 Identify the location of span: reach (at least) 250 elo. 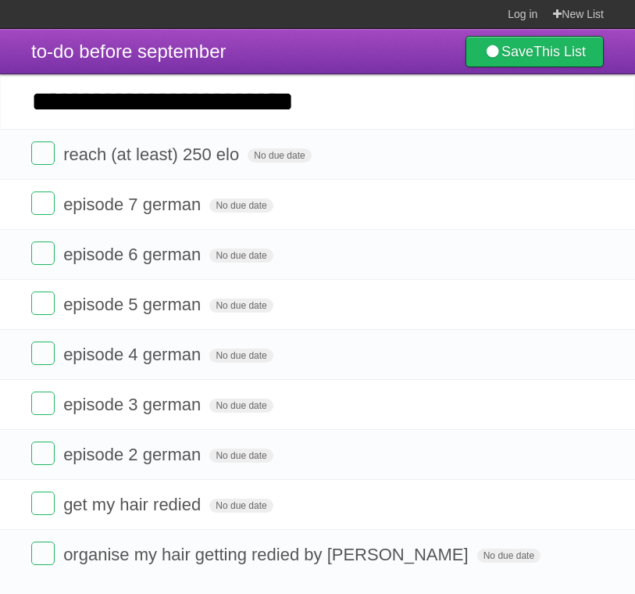
(153, 154).